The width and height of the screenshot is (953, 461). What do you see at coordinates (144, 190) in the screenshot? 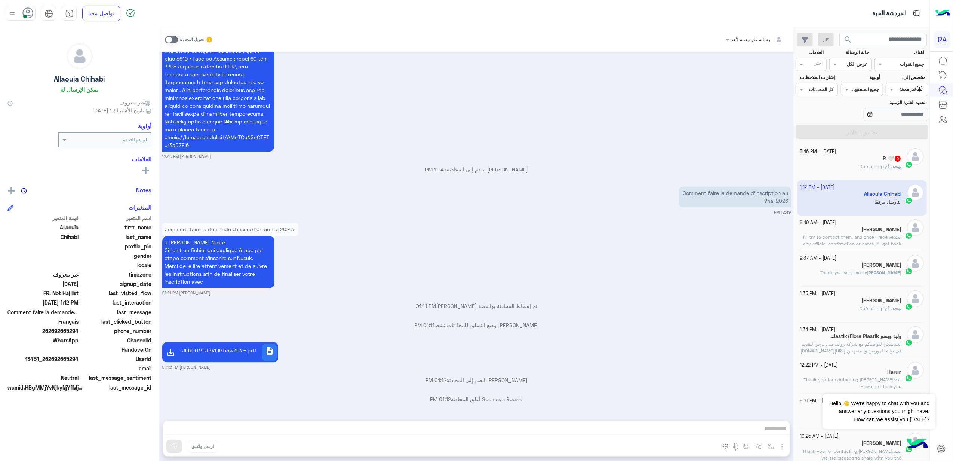
I see `h6: Notes` at bounding box center [144, 190].